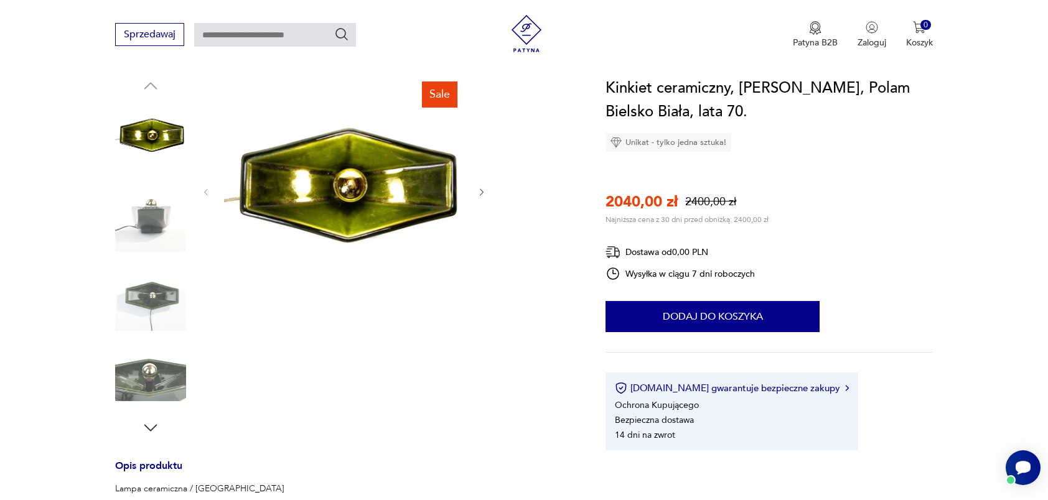 The height and width of the screenshot is (500, 1048). Describe the element at coordinates (654, 420) in the screenshot. I see `li: Bezpieczna dostawa` at that location.